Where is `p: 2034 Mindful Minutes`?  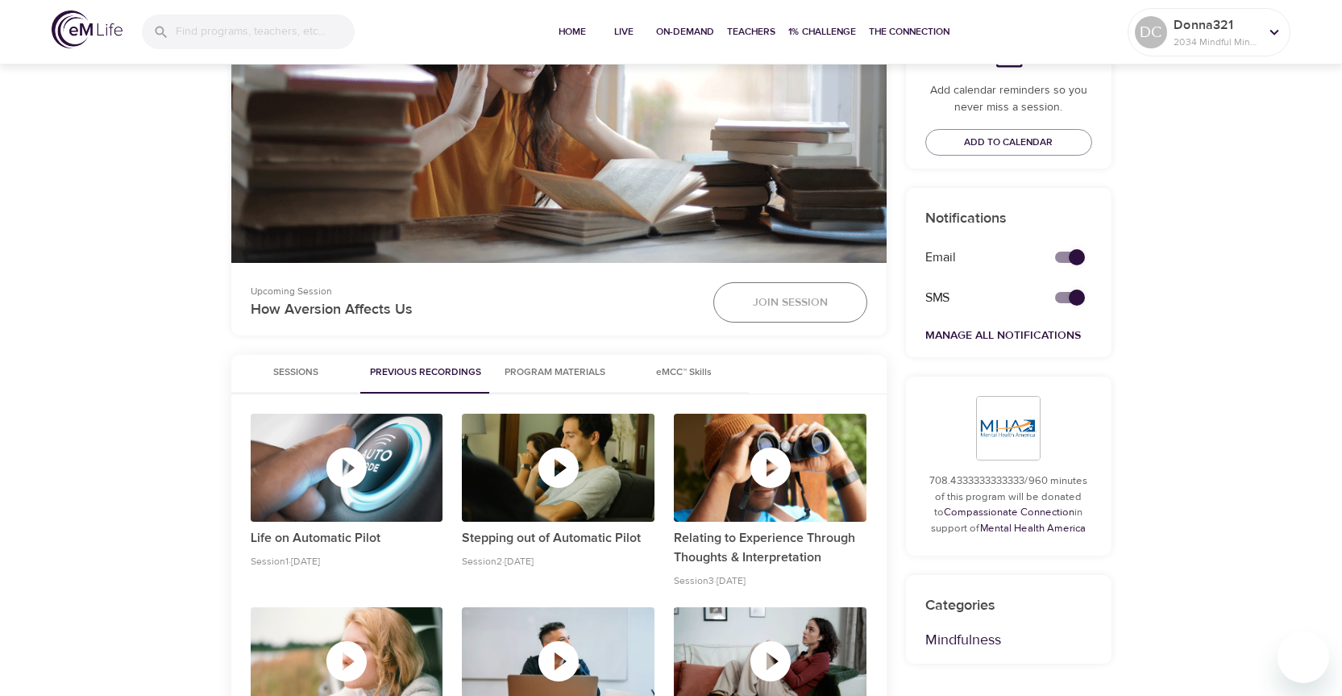
p: 2034 Mindful Minutes is located at coordinates (1217, 42).